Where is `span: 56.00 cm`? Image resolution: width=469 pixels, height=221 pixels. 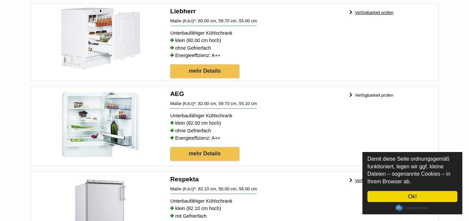
span: 56.00 cm is located at coordinates (248, 189).